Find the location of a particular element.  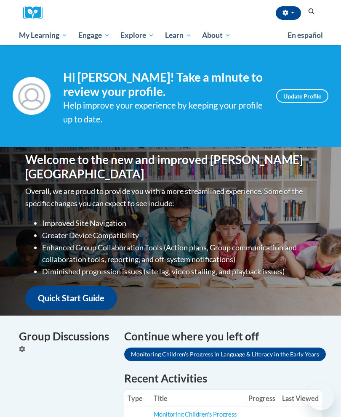

th: Progress is located at coordinates (262, 399).